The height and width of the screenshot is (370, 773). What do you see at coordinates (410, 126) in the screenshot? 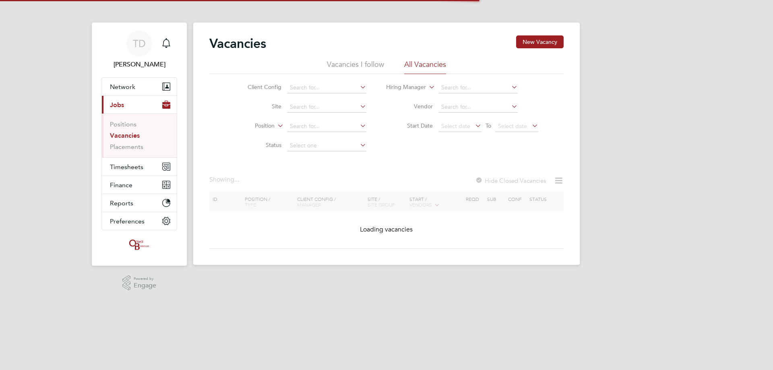
I see `label: Start Date` at bounding box center [410, 126].